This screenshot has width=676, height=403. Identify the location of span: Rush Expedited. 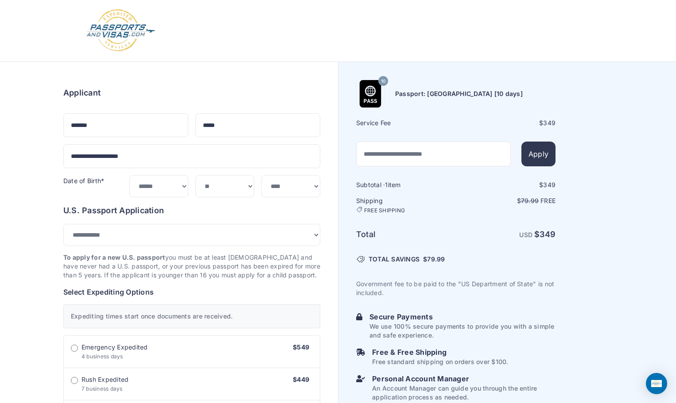
(105, 380).